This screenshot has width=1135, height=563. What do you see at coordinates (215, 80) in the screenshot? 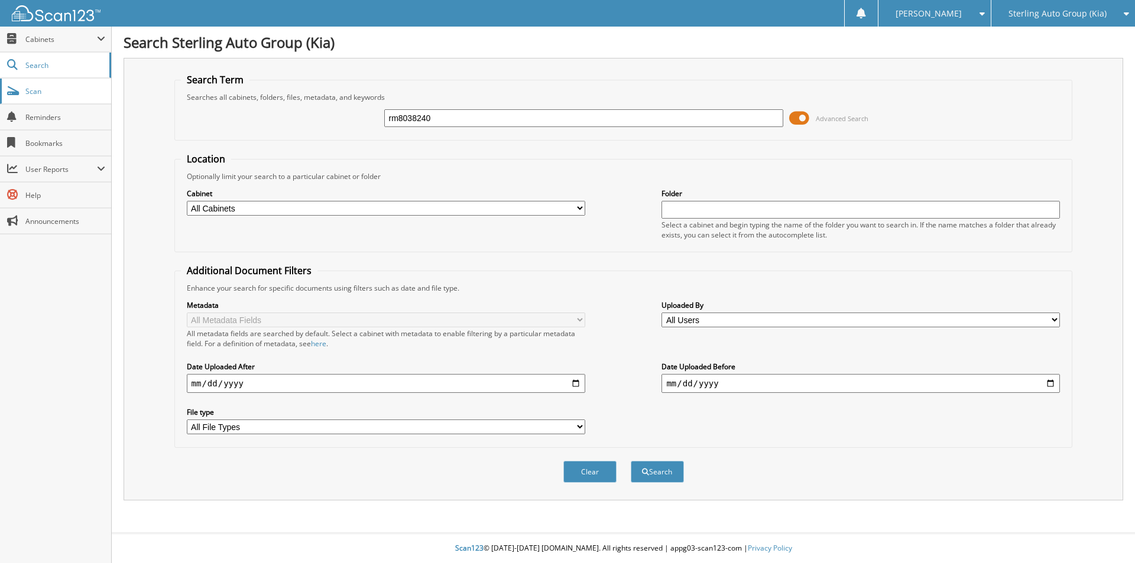
I see `legend: Search Term` at bounding box center [215, 80].